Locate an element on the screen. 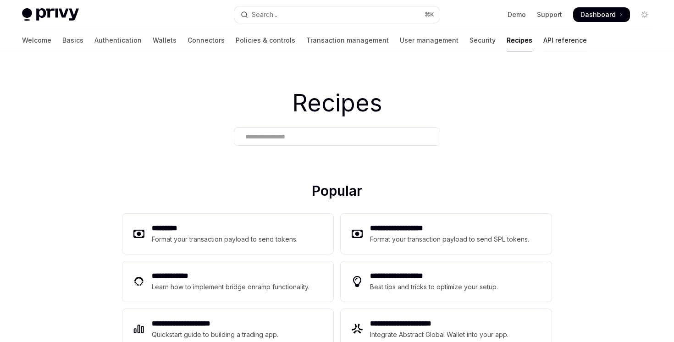  a: Demo is located at coordinates (517, 15).